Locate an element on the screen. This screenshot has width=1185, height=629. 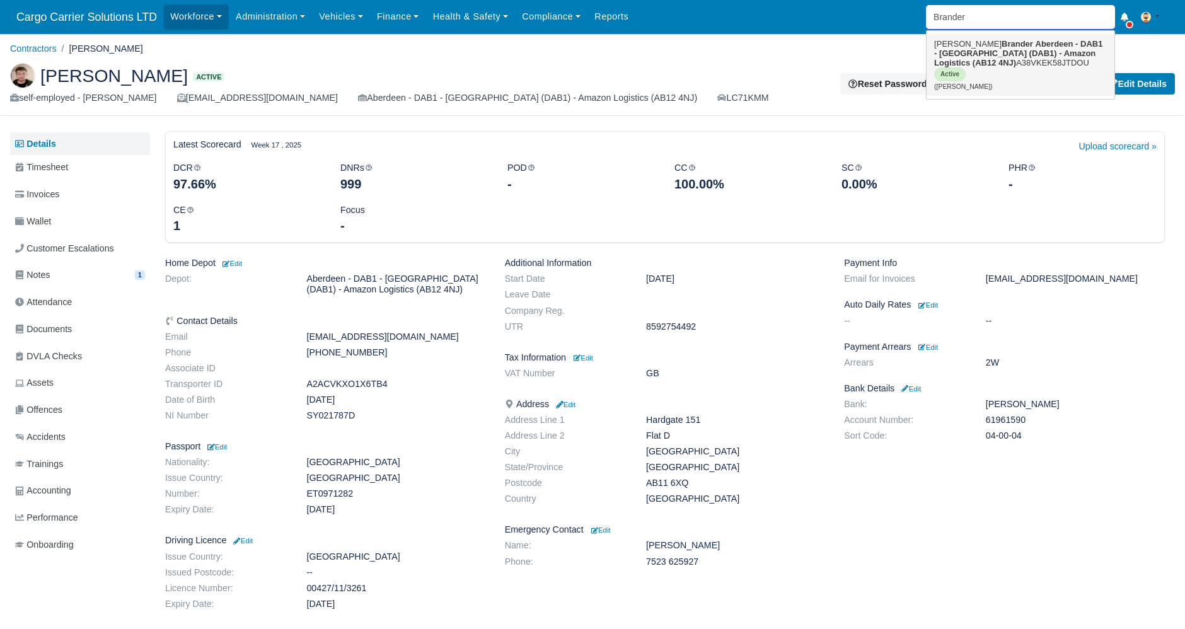
span: Invoices is located at coordinates (37, 194).